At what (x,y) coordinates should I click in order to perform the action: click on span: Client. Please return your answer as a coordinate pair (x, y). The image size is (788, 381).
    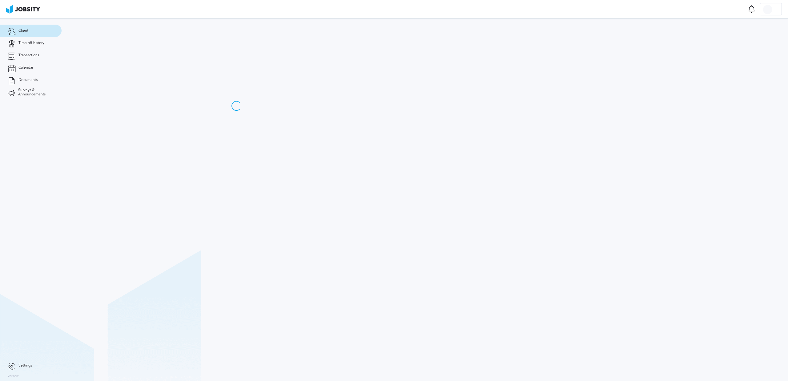
    Looking at the image, I should click on (23, 31).